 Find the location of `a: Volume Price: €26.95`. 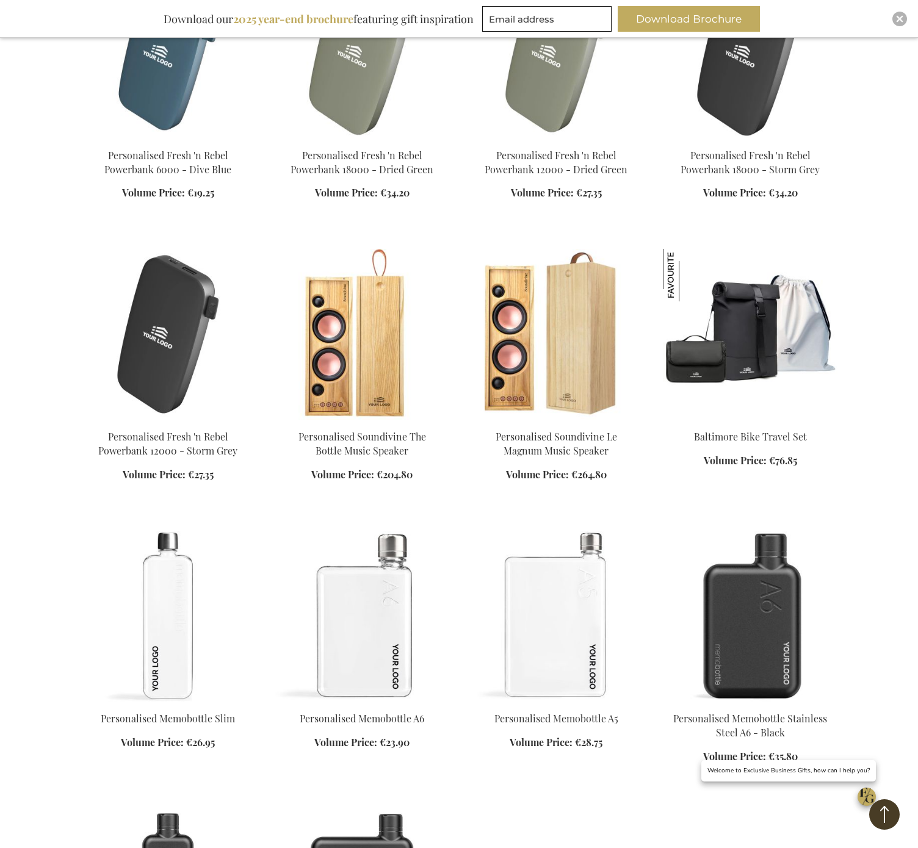

a: Volume Price: €26.95 is located at coordinates (168, 743).